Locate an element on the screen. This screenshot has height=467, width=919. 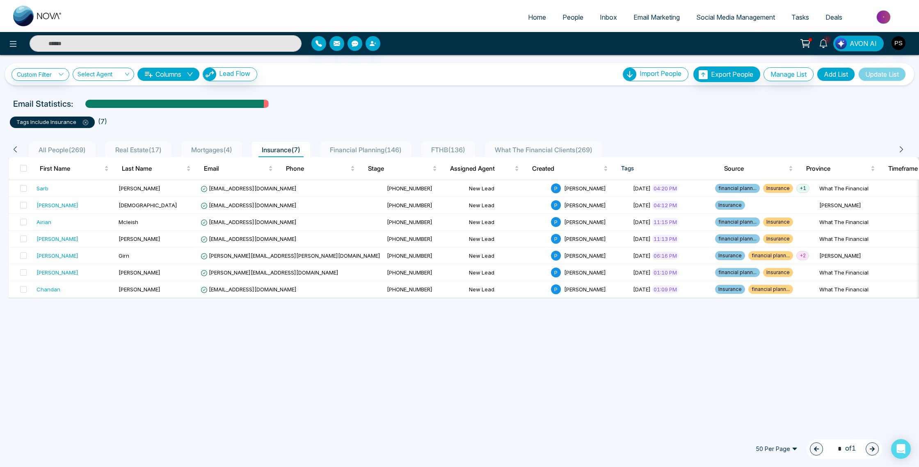
button: Columnsdown is located at coordinates (168, 74).